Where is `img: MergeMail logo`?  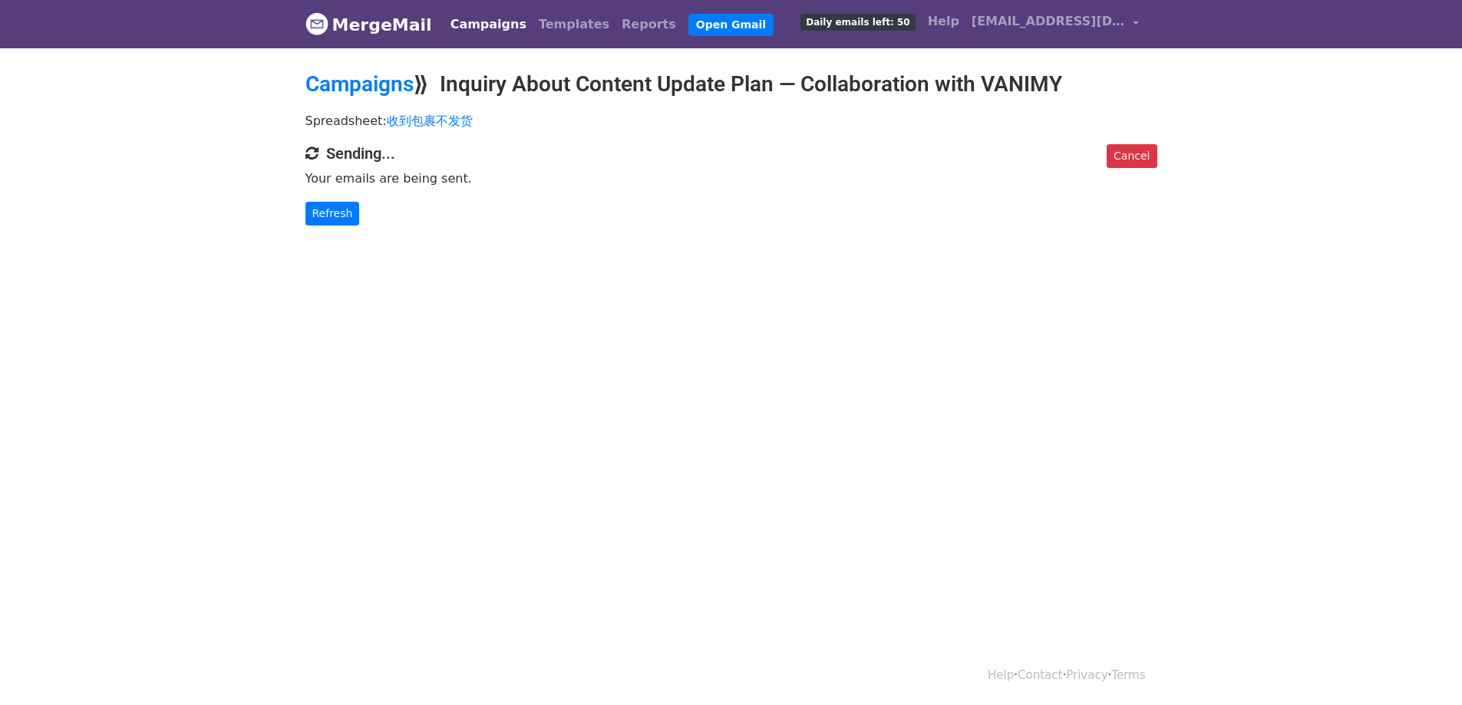 img: MergeMail logo is located at coordinates (317, 24).